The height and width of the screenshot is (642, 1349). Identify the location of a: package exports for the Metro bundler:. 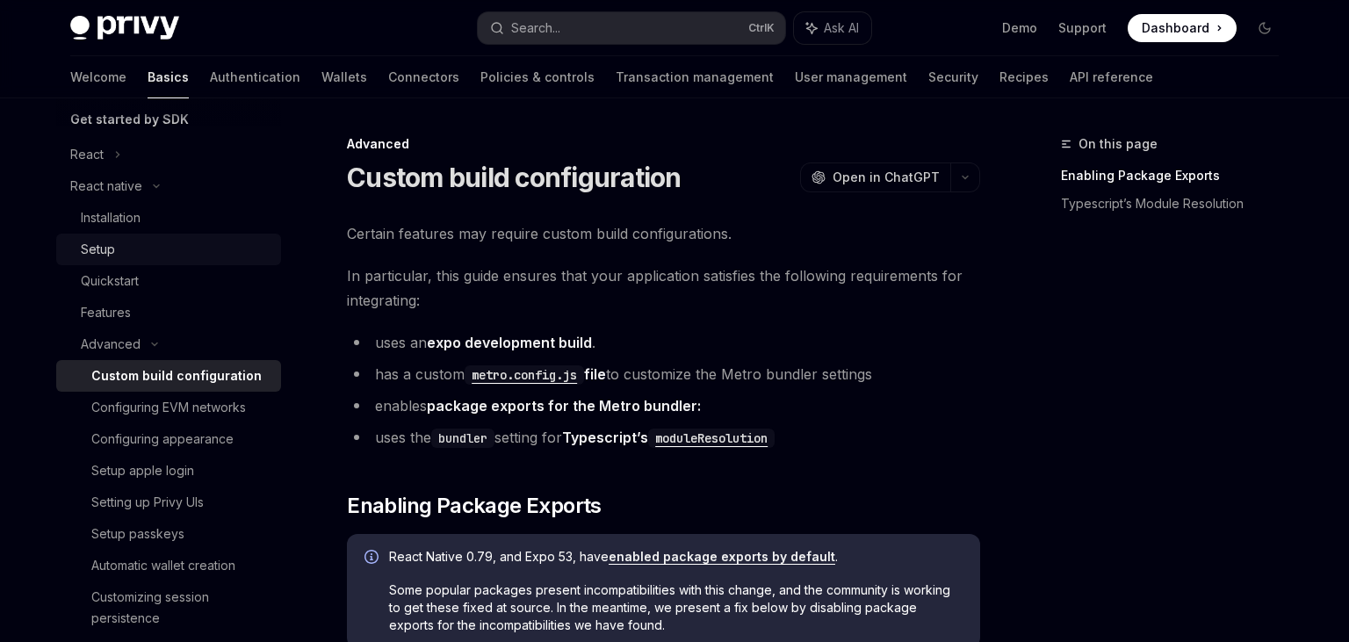
(564, 406).